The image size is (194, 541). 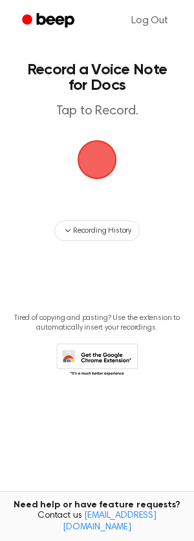 What do you see at coordinates (97, 111) in the screenshot?
I see `p: Tap to Record.` at bounding box center [97, 111].